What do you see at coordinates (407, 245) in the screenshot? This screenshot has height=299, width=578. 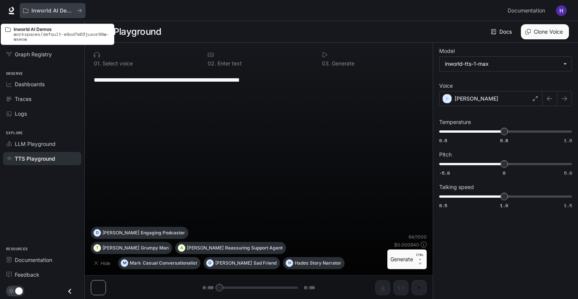 I see `p: $ 0.000640` at bounding box center [407, 245].